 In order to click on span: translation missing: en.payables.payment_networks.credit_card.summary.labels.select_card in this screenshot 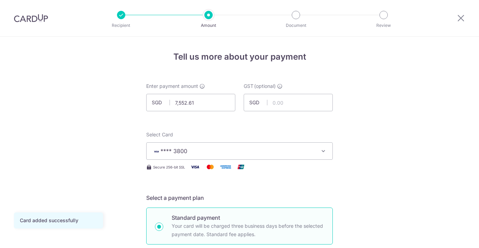, I will do `click(160, 134)`.